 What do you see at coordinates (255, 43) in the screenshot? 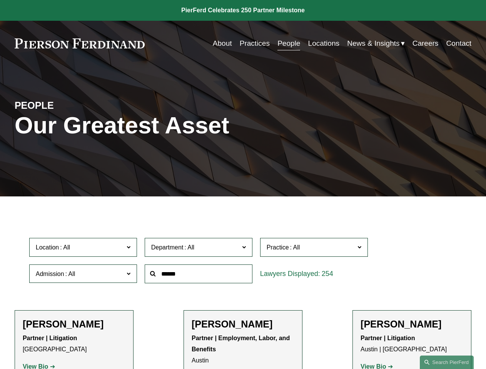
I see `a: Practices` at bounding box center [255, 43].